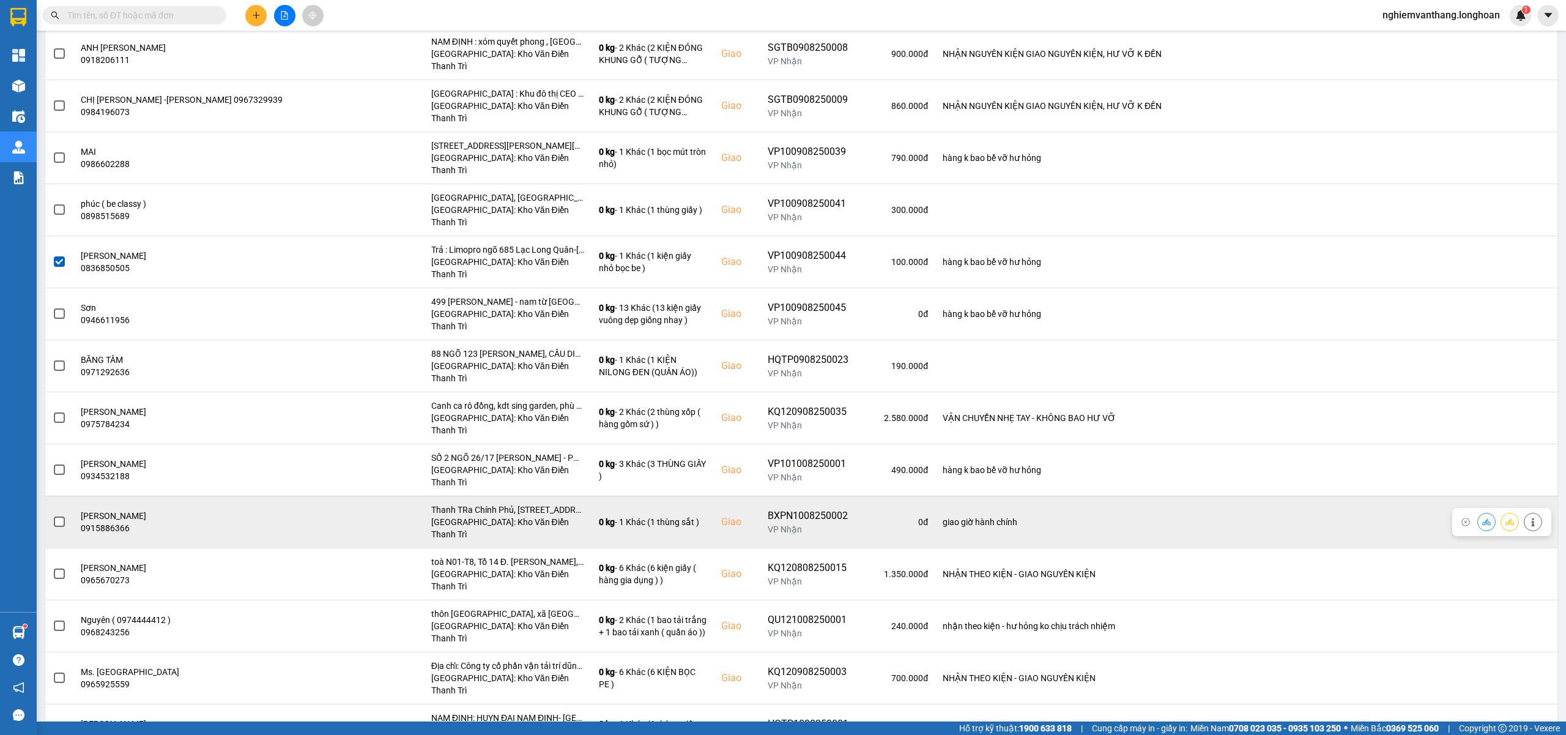 The image size is (1566, 735). What do you see at coordinates (653, 262) in the screenshot?
I see `div: - 1 Khác (1 kiện giấy nhỏ bọc be )` at bounding box center [653, 262].